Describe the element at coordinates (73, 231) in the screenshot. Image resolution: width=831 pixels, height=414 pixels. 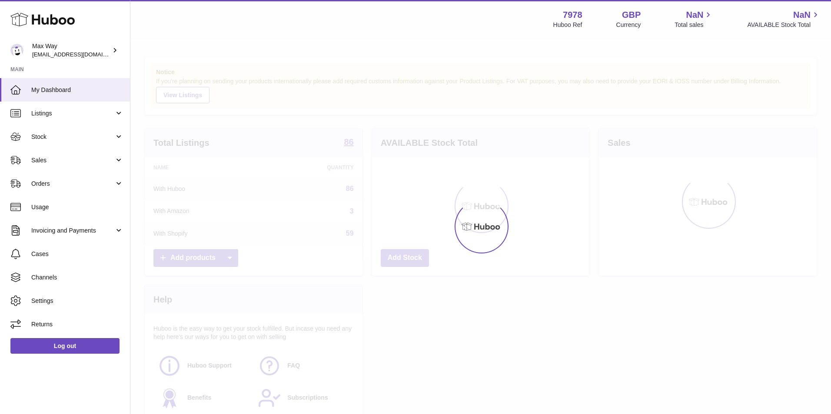
I see `span: Invoicing and Payments` at that location.